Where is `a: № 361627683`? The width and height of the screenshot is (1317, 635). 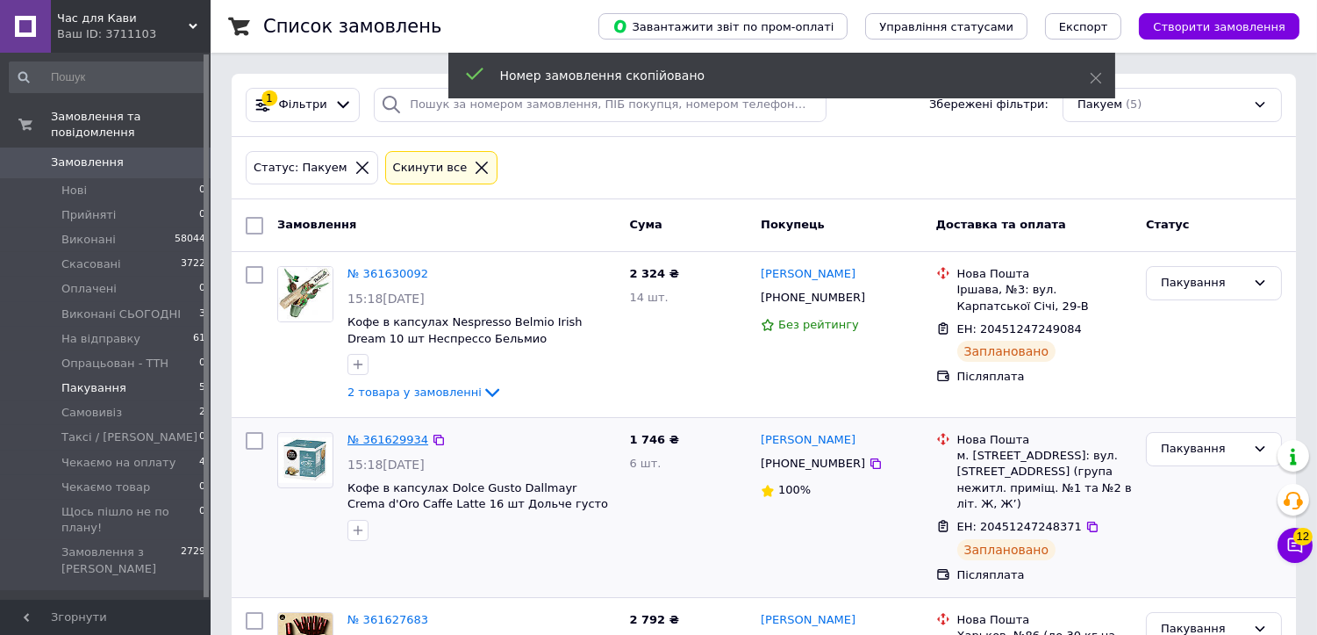 a: № 361627683 is located at coordinates (388, 619).